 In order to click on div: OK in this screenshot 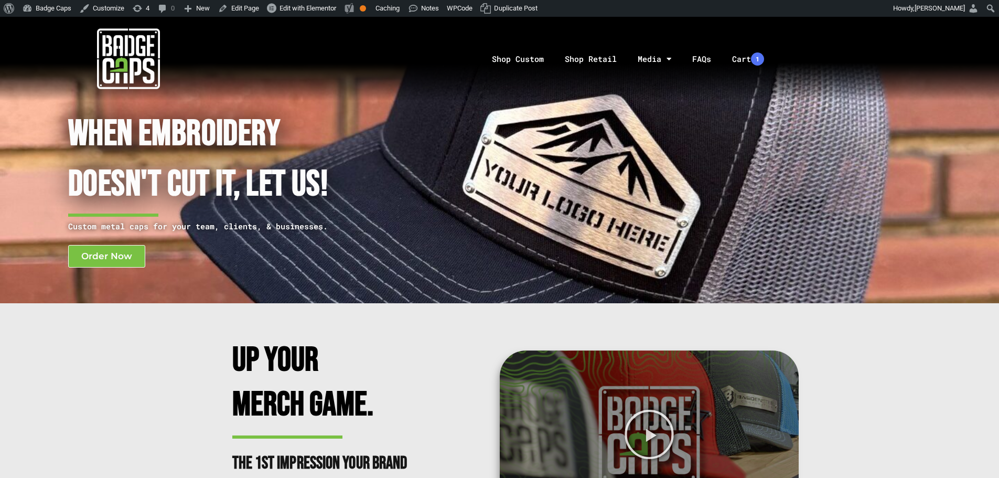, I will do `click(363, 8)`.